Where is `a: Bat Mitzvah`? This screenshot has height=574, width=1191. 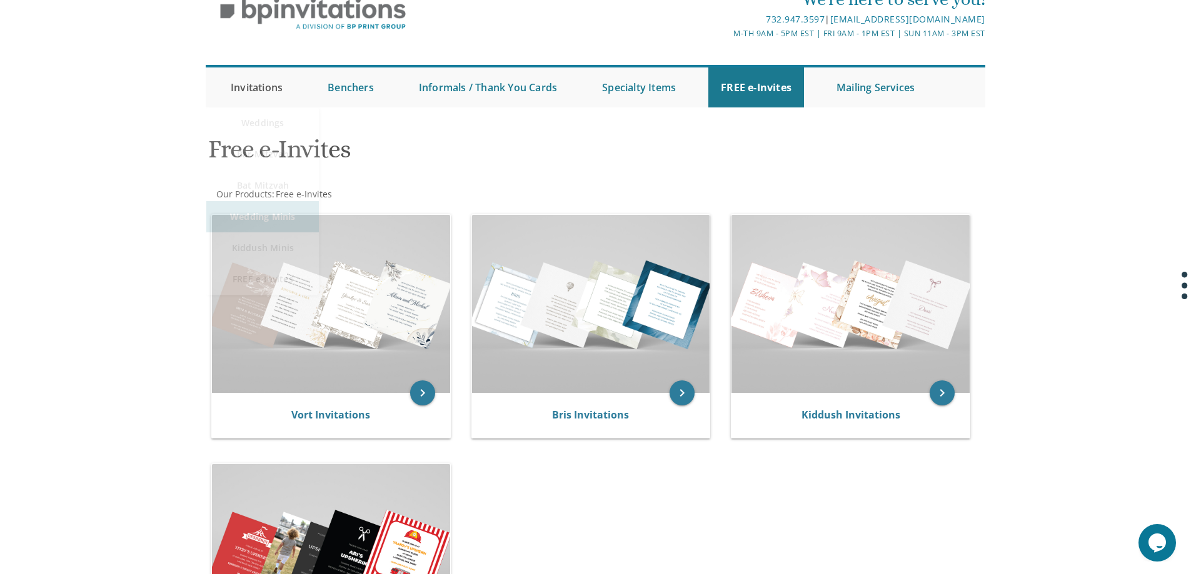
a: Bat Mitzvah is located at coordinates (262, 186).